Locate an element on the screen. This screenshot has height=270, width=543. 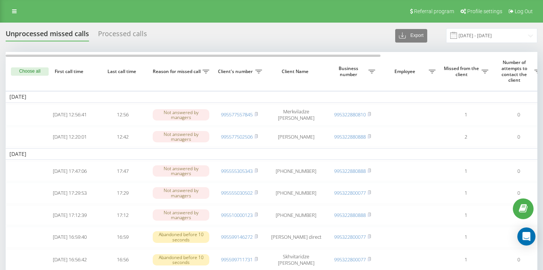
button: Choose all is located at coordinates (30, 72).